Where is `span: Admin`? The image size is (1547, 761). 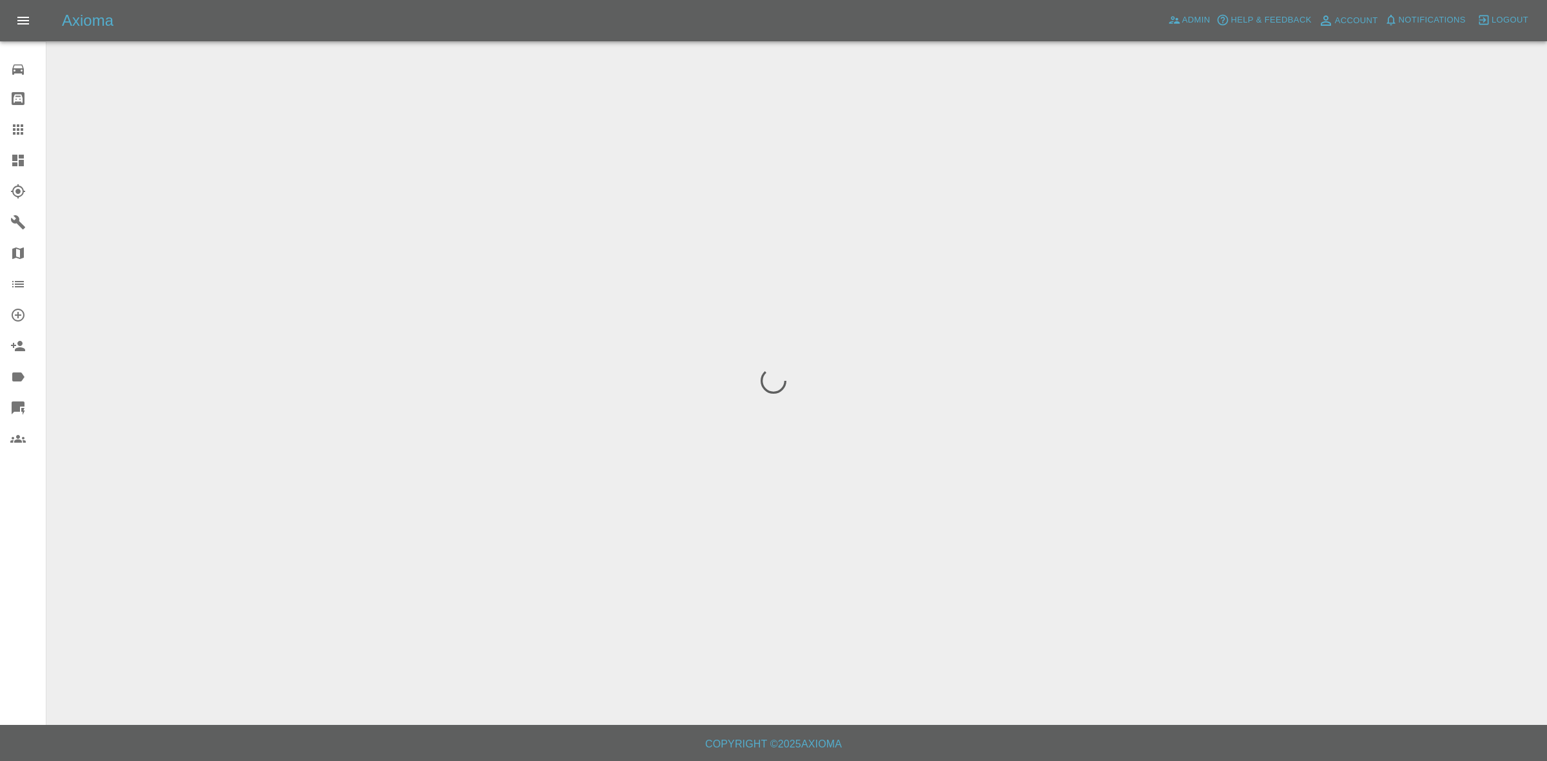
span: Admin is located at coordinates (1196, 20).